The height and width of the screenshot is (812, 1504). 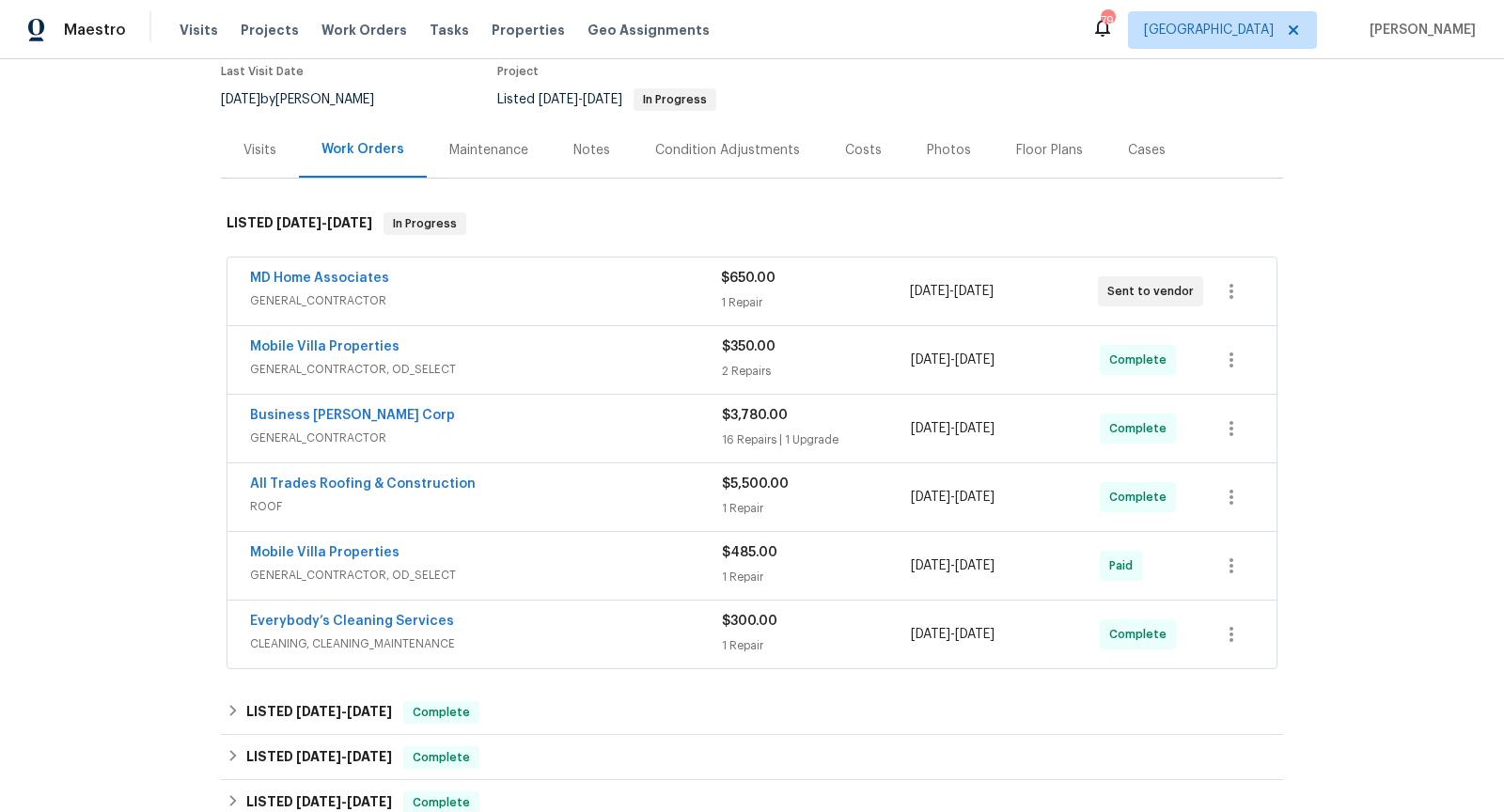 I want to click on span: $3,780.00, so click(x=755, y=416).